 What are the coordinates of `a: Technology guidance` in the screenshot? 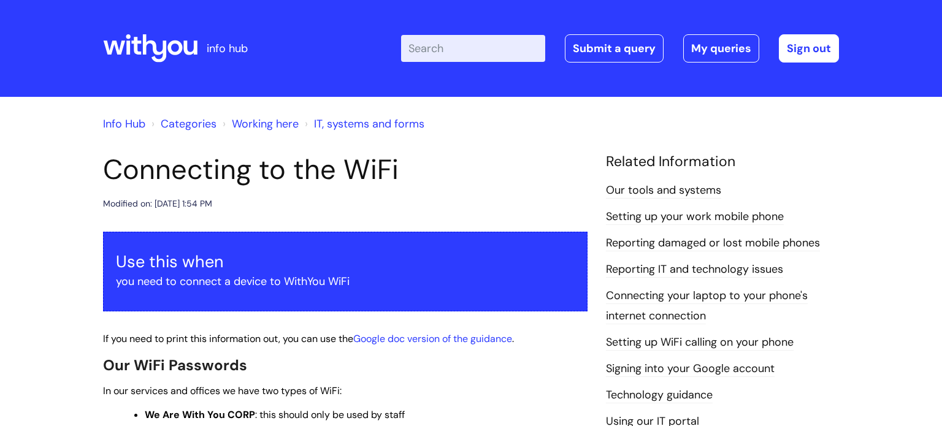 It's located at (659, 395).